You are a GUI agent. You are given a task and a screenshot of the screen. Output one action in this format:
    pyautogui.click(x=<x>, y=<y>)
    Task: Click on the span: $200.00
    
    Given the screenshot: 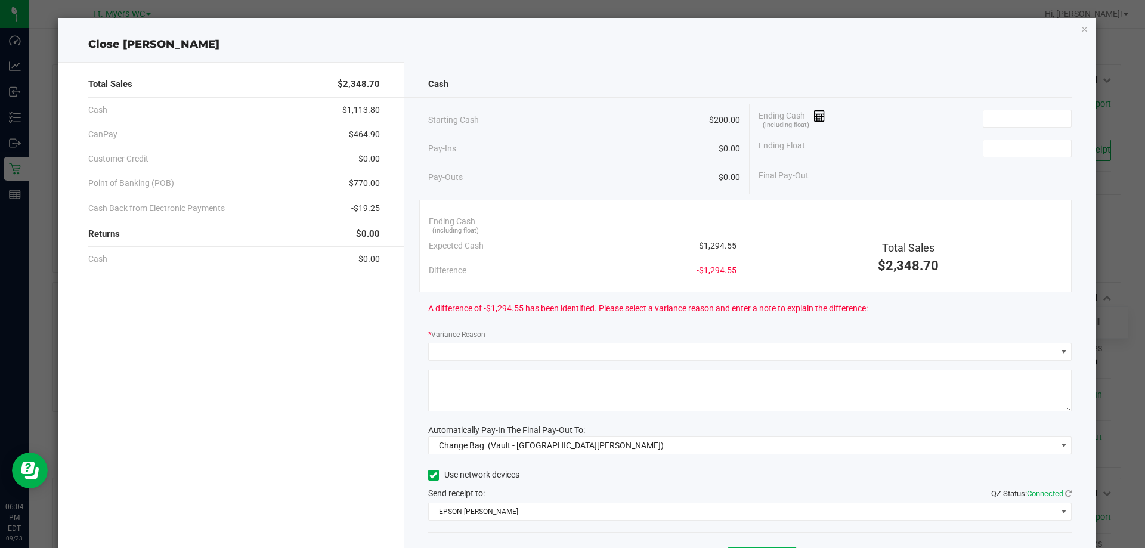 What is the action you would take?
    pyautogui.click(x=724, y=120)
    